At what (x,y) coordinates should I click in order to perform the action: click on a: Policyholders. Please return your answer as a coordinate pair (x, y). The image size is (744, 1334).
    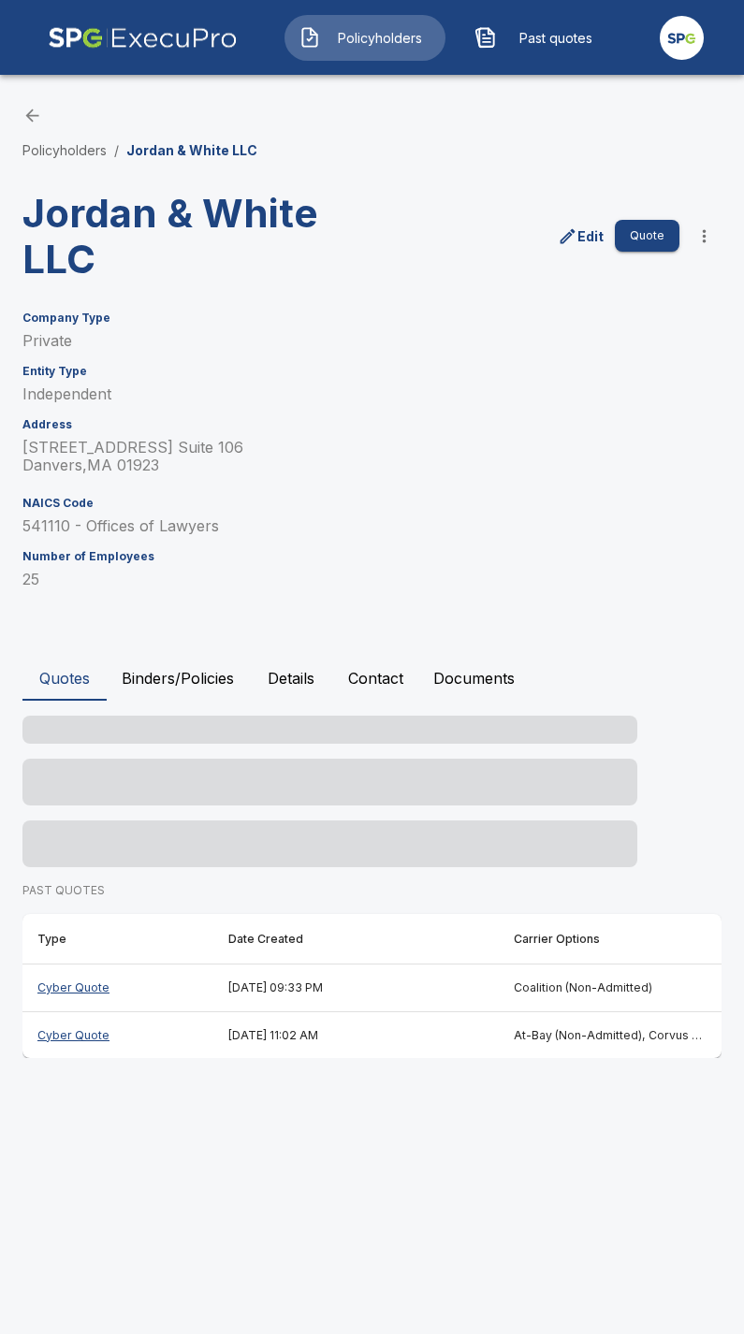
    Looking at the image, I should click on (65, 150).